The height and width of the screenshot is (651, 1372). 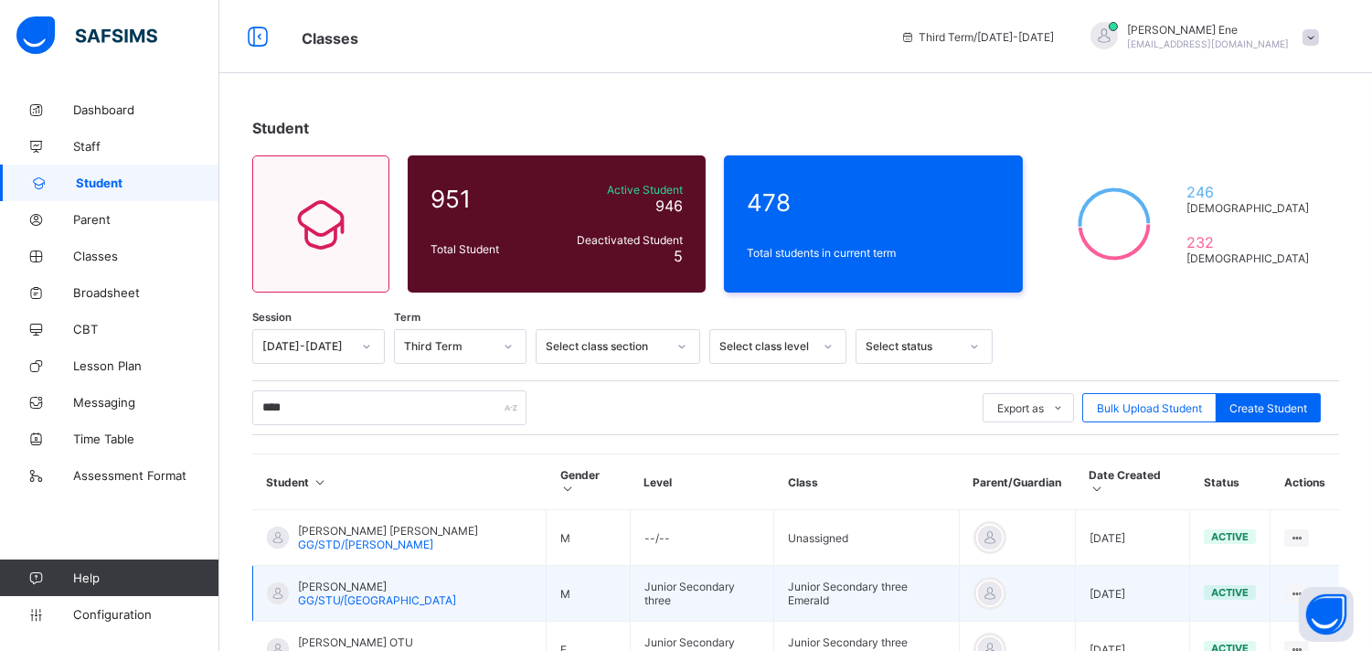 I want to click on th: Student, so click(x=399, y=482).